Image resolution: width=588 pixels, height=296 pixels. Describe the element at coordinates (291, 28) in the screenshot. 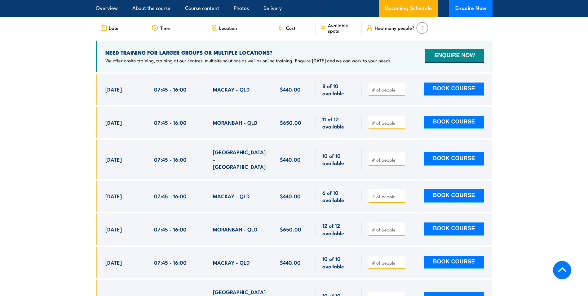

I see `span: Cost` at that location.